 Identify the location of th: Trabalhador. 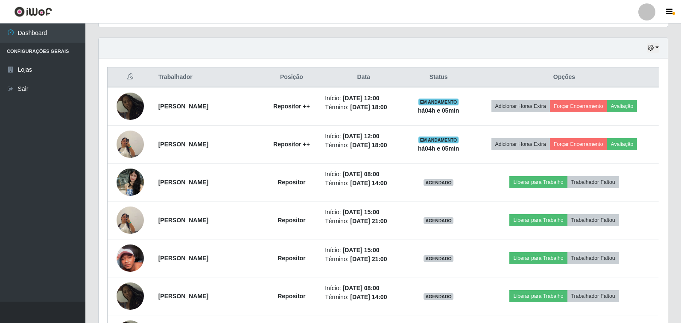
(209, 77).